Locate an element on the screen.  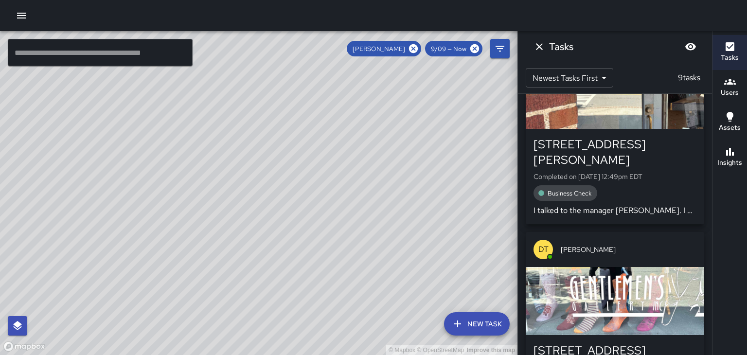
span: Business Check is located at coordinates (570, 193).